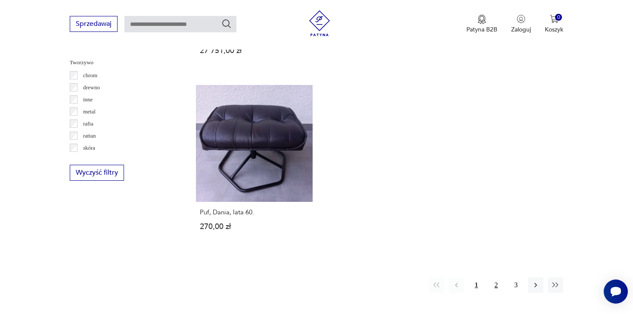 The width and height of the screenshot is (633, 314). What do you see at coordinates (516, 285) in the screenshot?
I see `button: 3` at bounding box center [516, 285].